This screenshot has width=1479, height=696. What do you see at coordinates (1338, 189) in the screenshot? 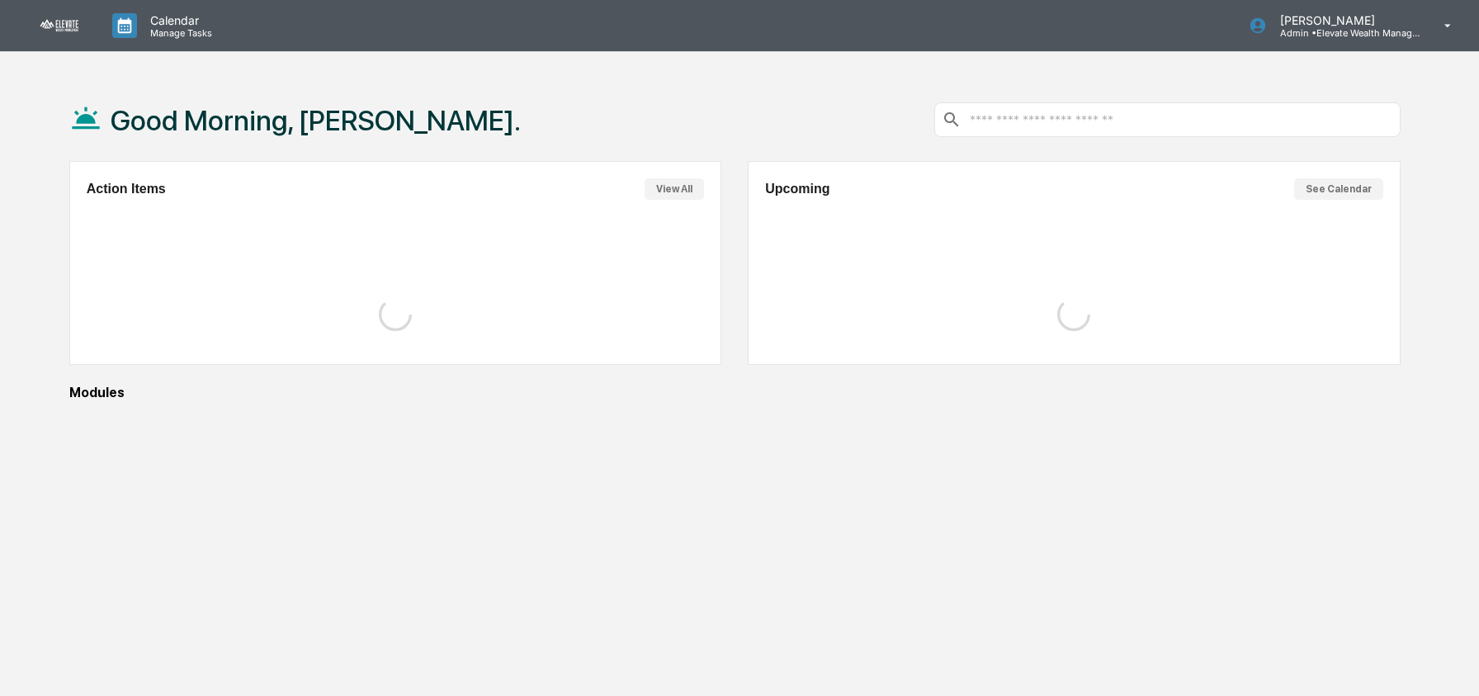
I see `button: See Calendar` at bounding box center [1338, 189].